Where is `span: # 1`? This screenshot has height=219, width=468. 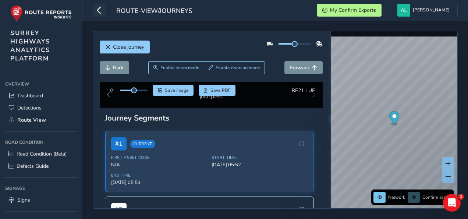
span: # 1 is located at coordinates (119, 149).